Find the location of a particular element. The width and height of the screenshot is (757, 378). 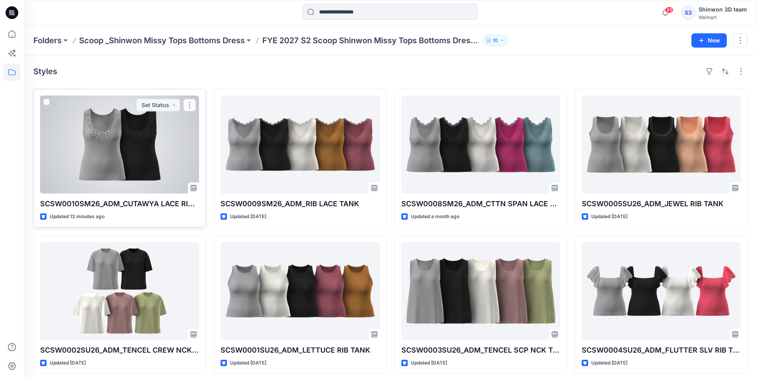

p: Scoop _Shinwon Missy Tops Bottoms Dress is located at coordinates (162, 41).